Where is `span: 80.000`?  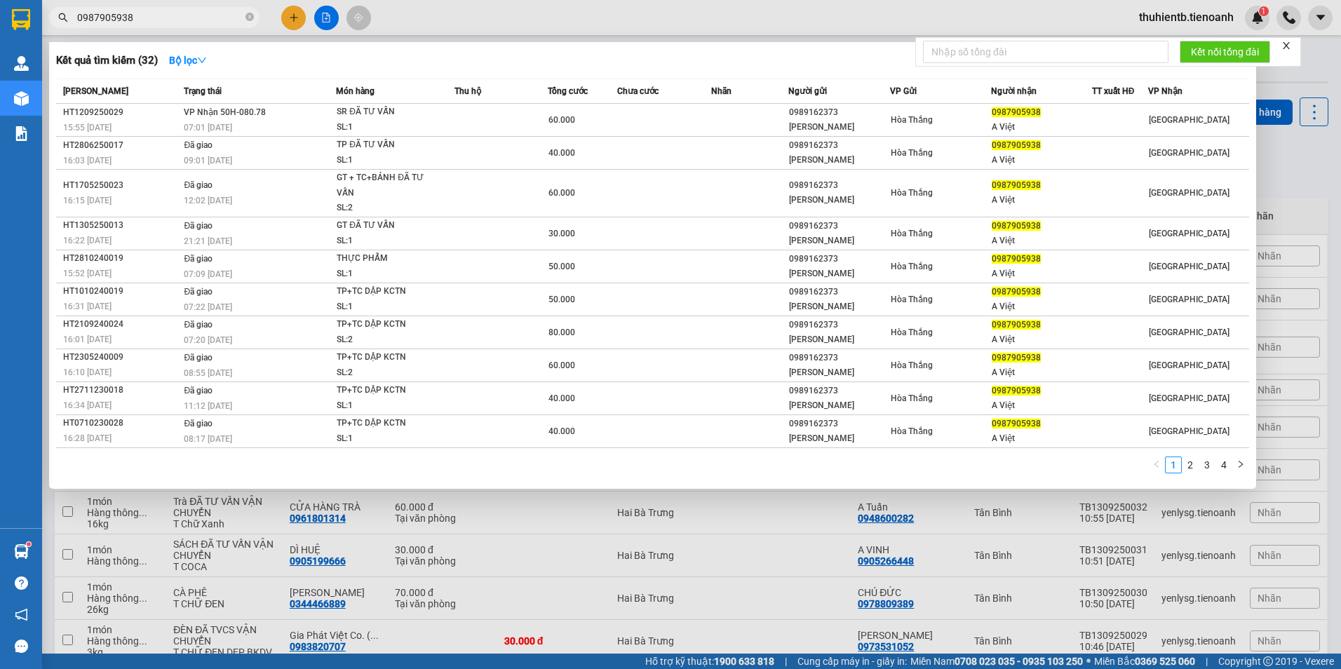
span: 80.000 is located at coordinates (562, 333).